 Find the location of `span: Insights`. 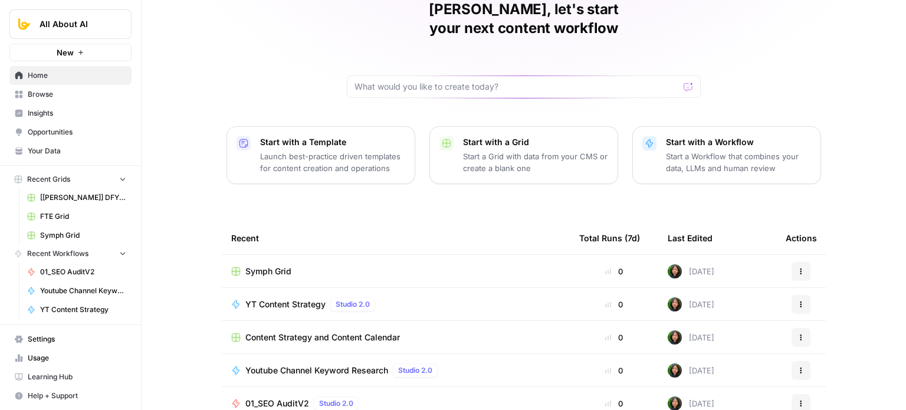

span: Insights is located at coordinates (77, 113).